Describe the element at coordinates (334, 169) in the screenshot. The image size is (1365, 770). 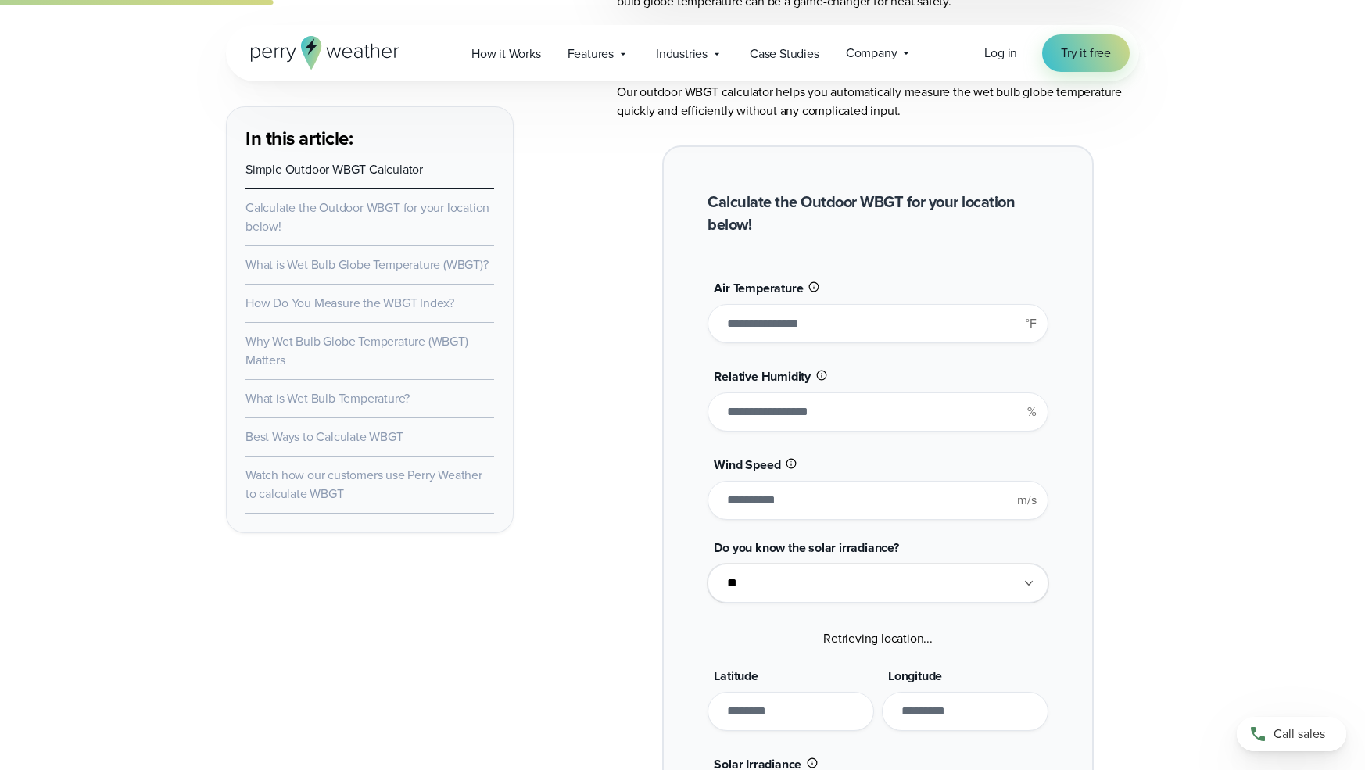
I see `a: Simple Outdoor WBGT Calculator` at that location.